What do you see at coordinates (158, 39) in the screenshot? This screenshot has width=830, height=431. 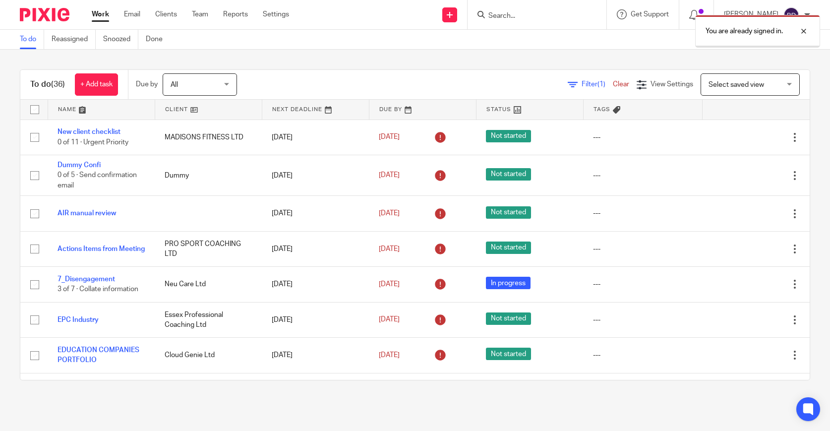 I see `a: Done` at bounding box center [158, 39].